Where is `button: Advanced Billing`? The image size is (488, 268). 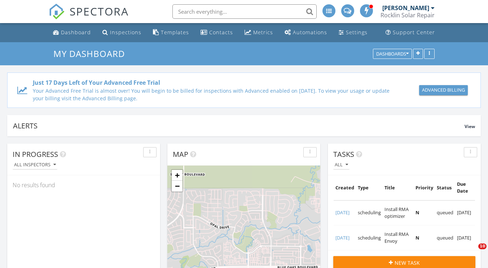 button: Advanced Billing is located at coordinates (443, 90).